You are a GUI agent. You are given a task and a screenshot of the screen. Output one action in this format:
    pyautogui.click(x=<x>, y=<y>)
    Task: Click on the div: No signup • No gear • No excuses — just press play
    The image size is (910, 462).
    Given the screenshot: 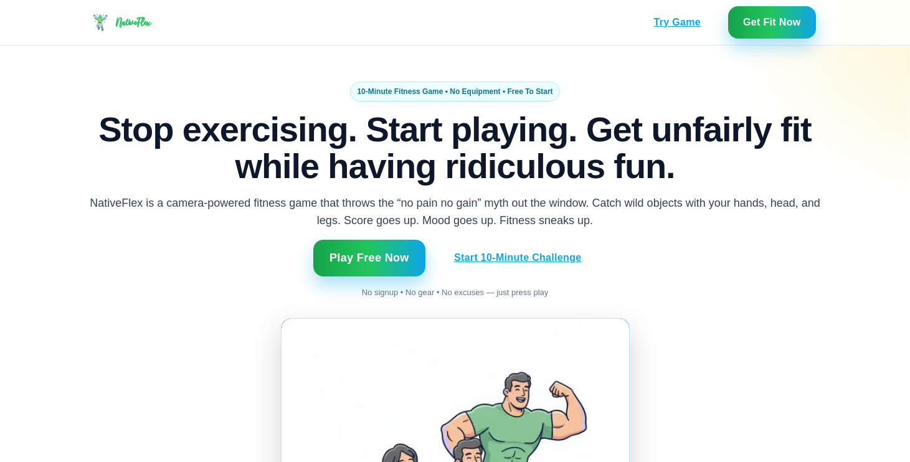 What is the action you would take?
    pyautogui.click(x=455, y=293)
    